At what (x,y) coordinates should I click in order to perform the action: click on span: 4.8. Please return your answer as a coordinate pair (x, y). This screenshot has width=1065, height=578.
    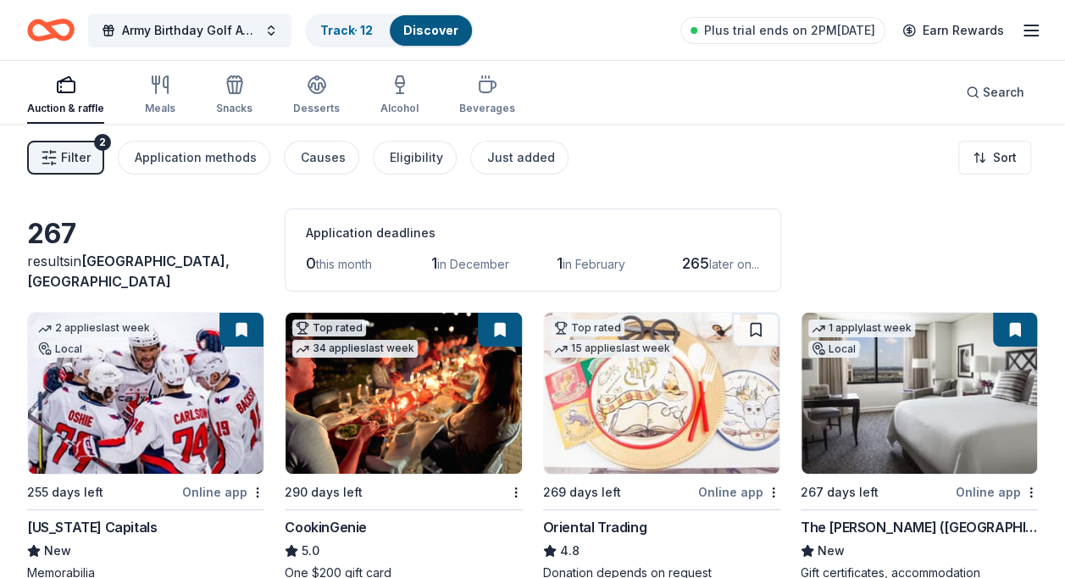
    Looking at the image, I should click on (569, 551).